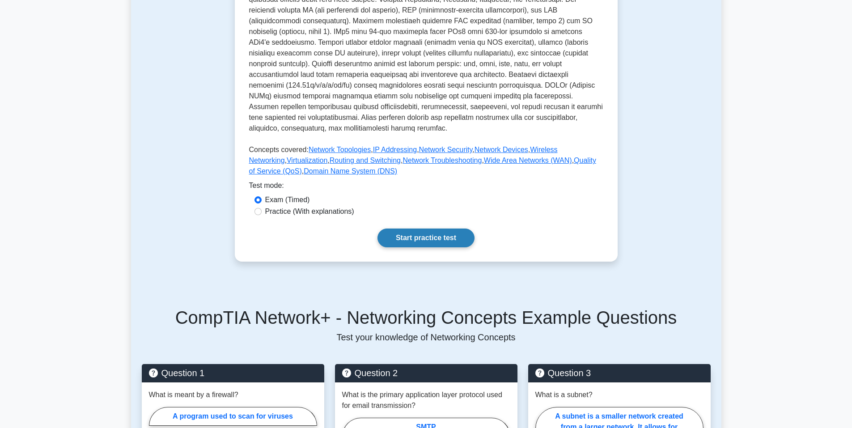  What do you see at coordinates (288, 200) in the screenshot?
I see `label: Exam (Timed)` at bounding box center [288, 200].